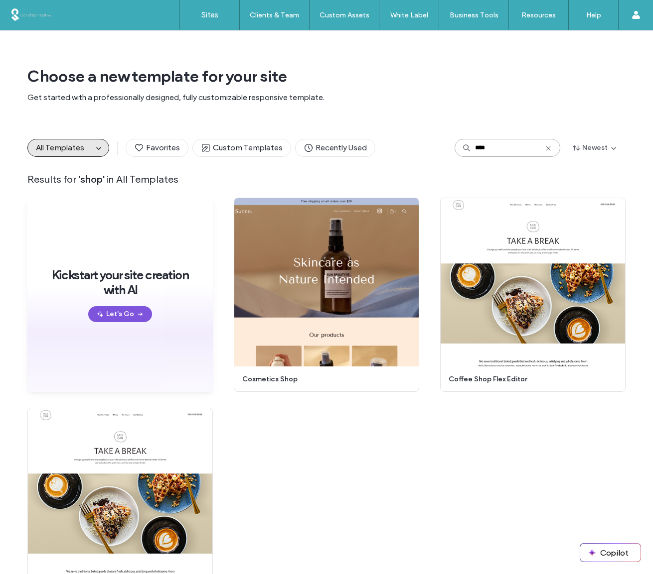 This screenshot has height=574, width=653. I want to click on label: Clients & Team, so click(274, 15).